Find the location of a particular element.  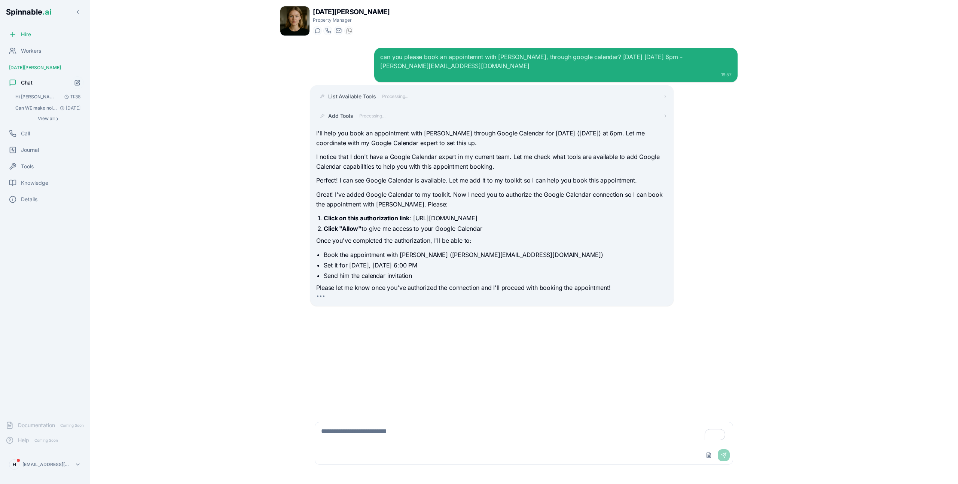

p: Great! I've added Google Calendar to my toolkit. Now I need you to authorize the Google Calendar ... is located at coordinates (492, 200).